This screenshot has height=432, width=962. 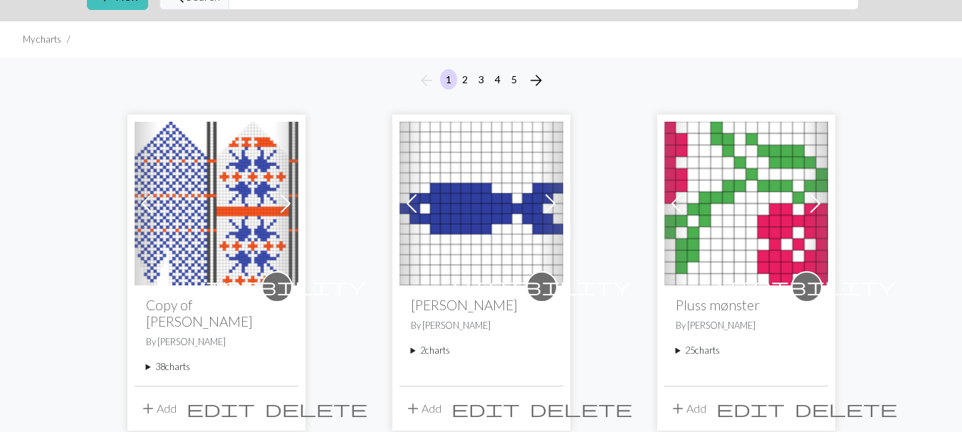 What do you see at coordinates (465, 79) in the screenshot?
I see `button: 2` at bounding box center [465, 79].